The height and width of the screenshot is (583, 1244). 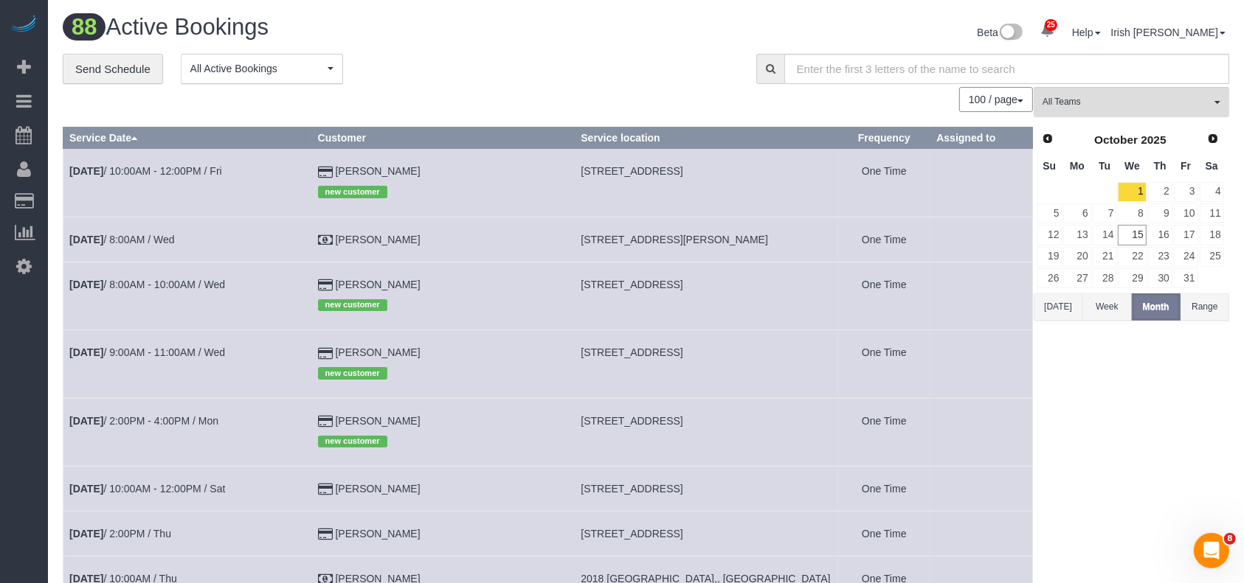 What do you see at coordinates (1213, 139) in the screenshot?
I see `span: Next` at bounding box center [1213, 139].